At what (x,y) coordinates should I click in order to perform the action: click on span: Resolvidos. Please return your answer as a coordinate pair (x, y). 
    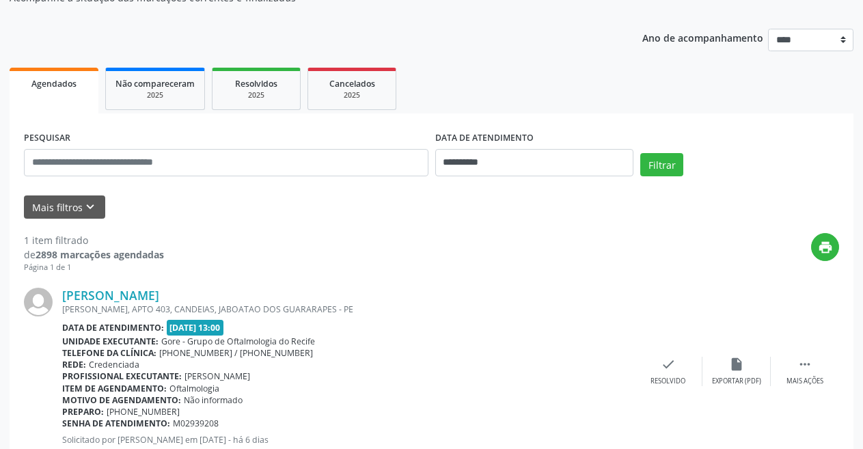
    Looking at the image, I should click on (256, 83).